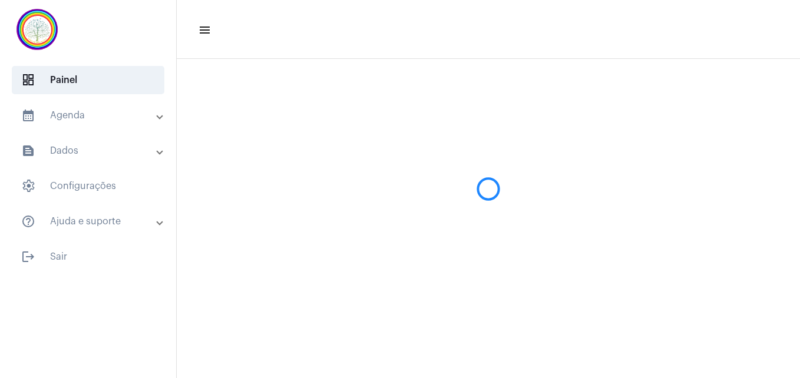 This screenshot has height=378, width=800. Describe the element at coordinates (89, 115) in the screenshot. I see `mat-panel-title: Agenda` at that location.